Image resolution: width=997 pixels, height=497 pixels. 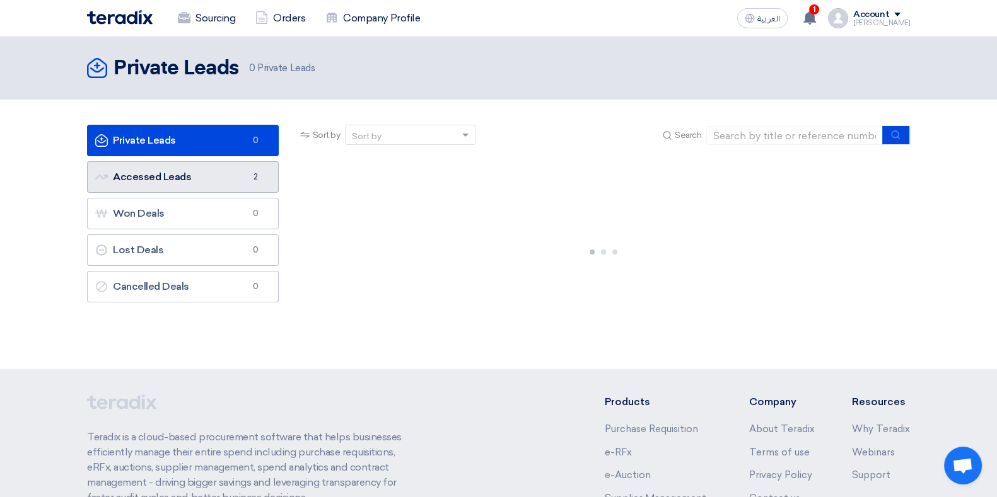 I want to click on li: Company, so click(x=781, y=402).